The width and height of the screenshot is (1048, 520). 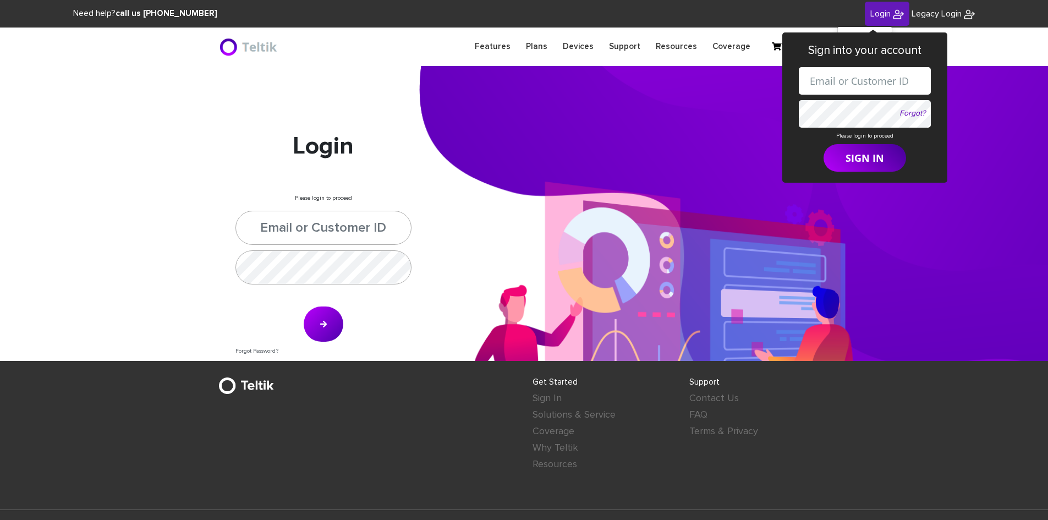 What do you see at coordinates (794, 47) in the screenshot?
I see `a: Your Cart` at bounding box center [794, 47].